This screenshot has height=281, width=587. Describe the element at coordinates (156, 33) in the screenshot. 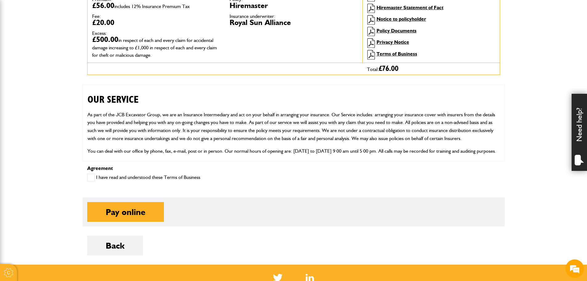

I see `dt: Excess:` at that location.